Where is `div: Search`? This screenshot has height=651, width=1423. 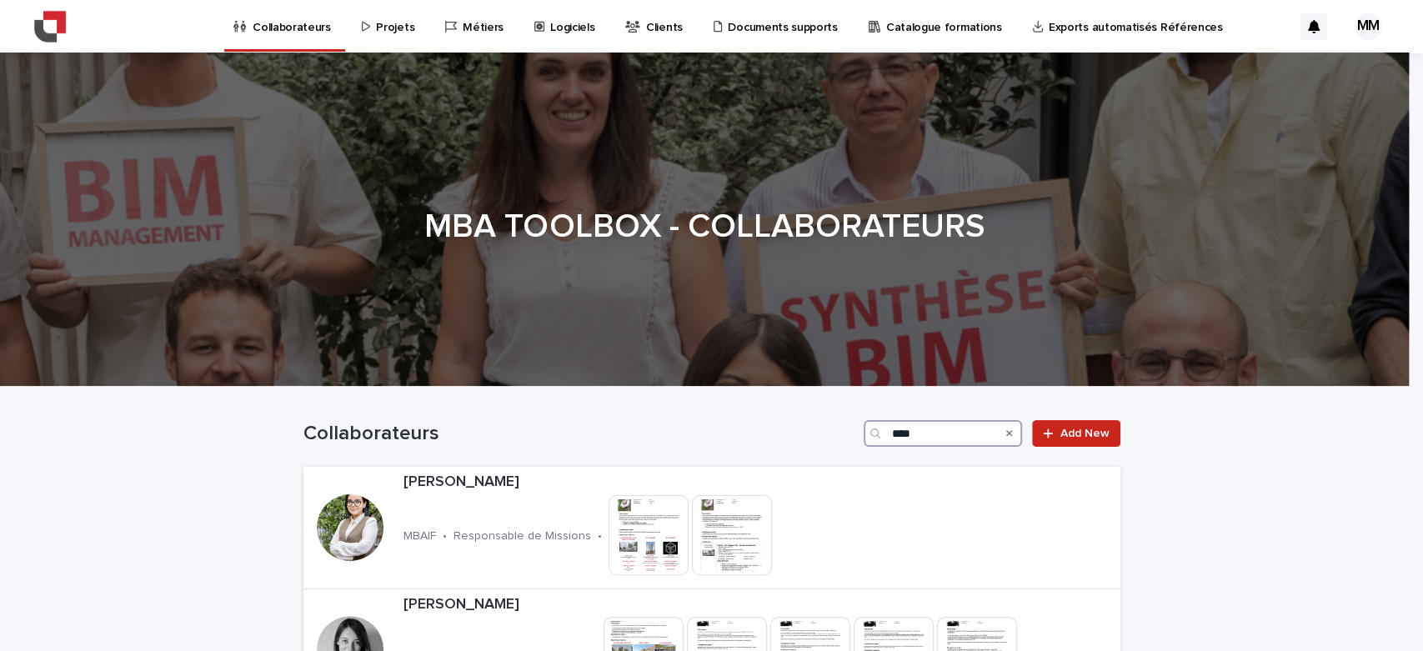
div: Search is located at coordinates (943, 433).